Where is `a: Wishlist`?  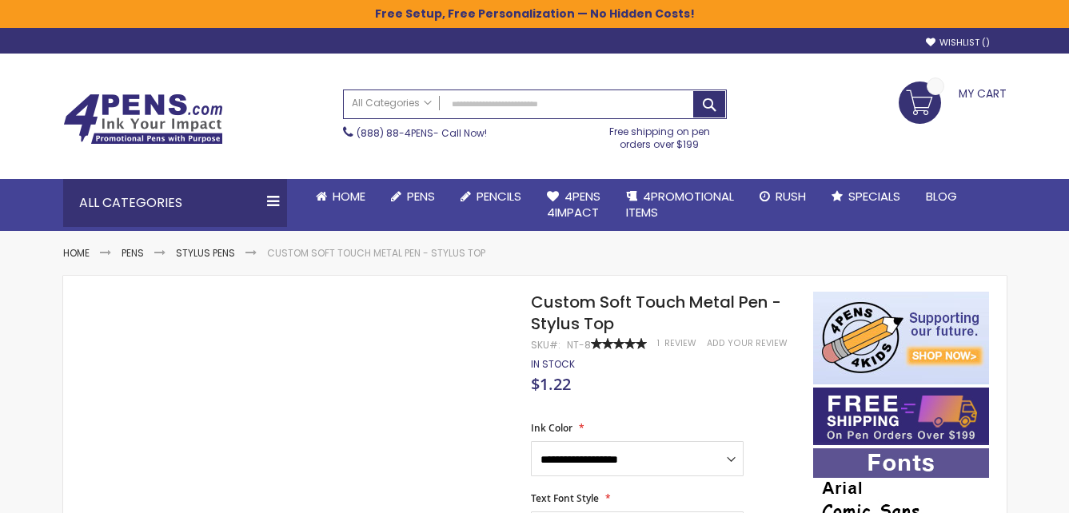
a: Wishlist is located at coordinates (958, 42).